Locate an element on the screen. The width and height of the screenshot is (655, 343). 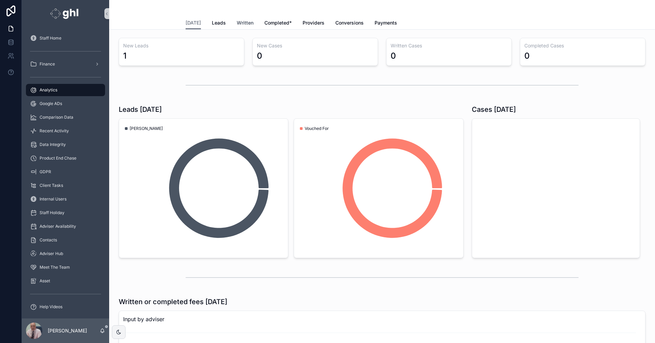
a: Leads is located at coordinates (219, 24).